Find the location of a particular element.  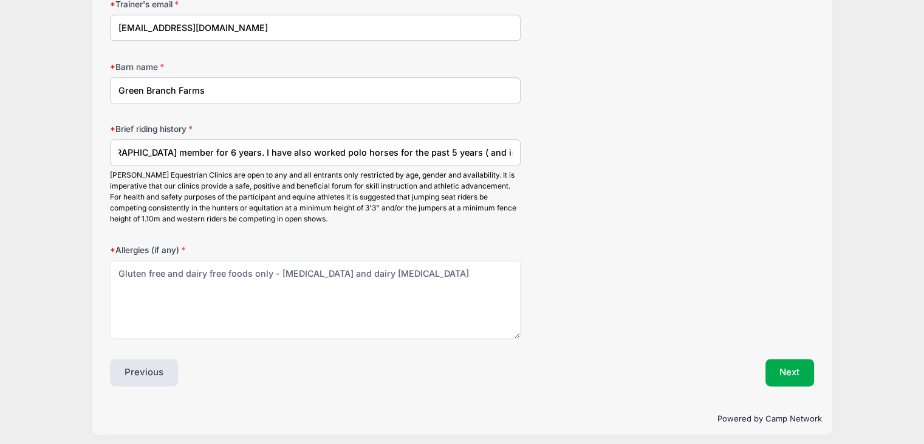

p: Powered by Camp Network is located at coordinates (462, 419).